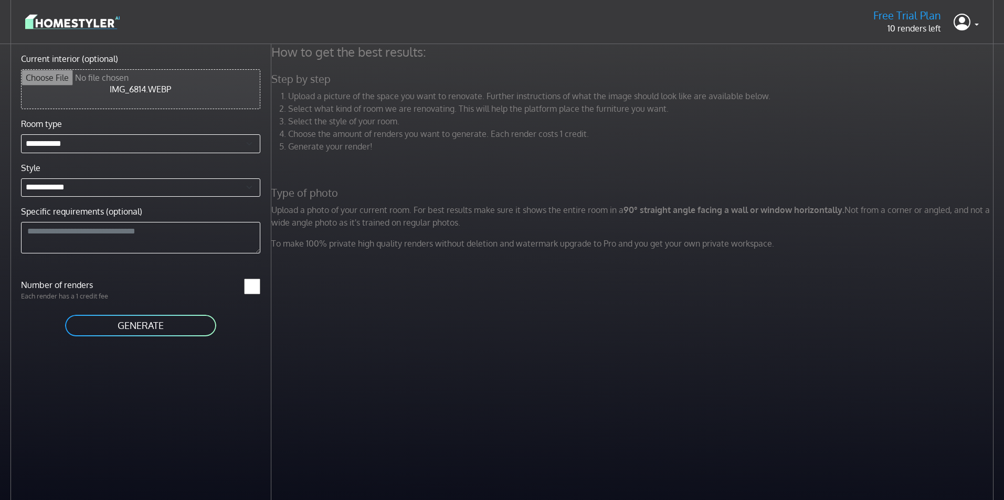 This screenshot has height=500, width=1004. What do you see at coordinates (69, 59) in the screenshot?
I see `label: Current interior (optional)` at bounding box center [69, 59].